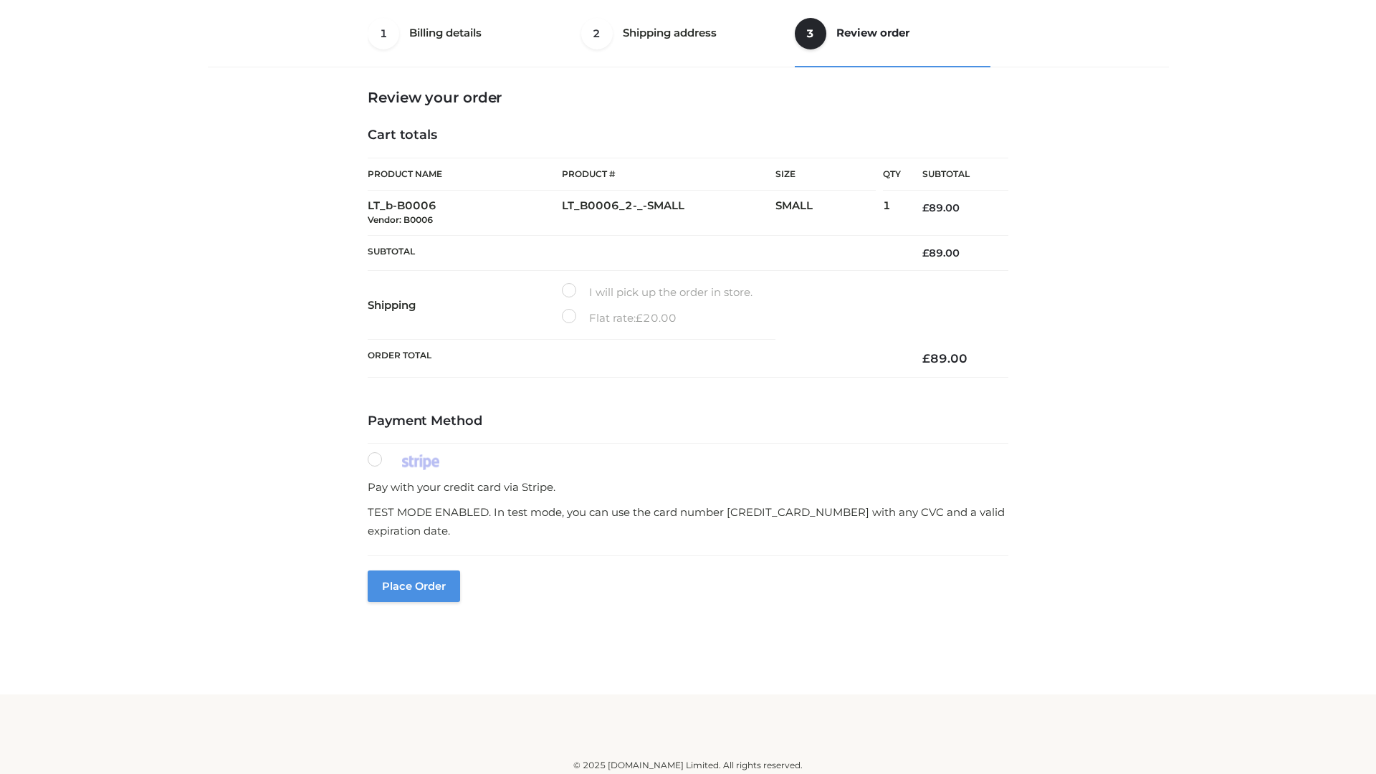 Image resolution: width=1376 pixels, height=774 pixels. Describe the element at coordinates (669, 213) in the screenshot. I see `td: LT_B0006_2-_-SMALL` at that location.